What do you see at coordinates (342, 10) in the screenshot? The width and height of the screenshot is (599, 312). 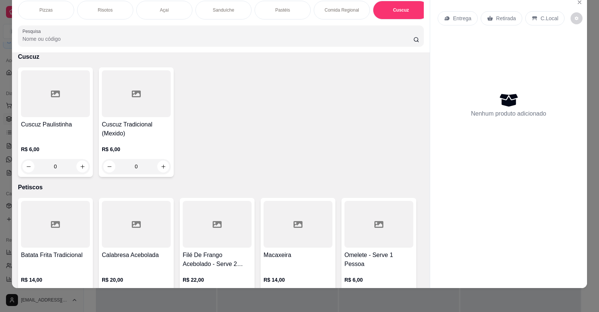 I see `p: Comida Regional` at bounding box center [342, 10].